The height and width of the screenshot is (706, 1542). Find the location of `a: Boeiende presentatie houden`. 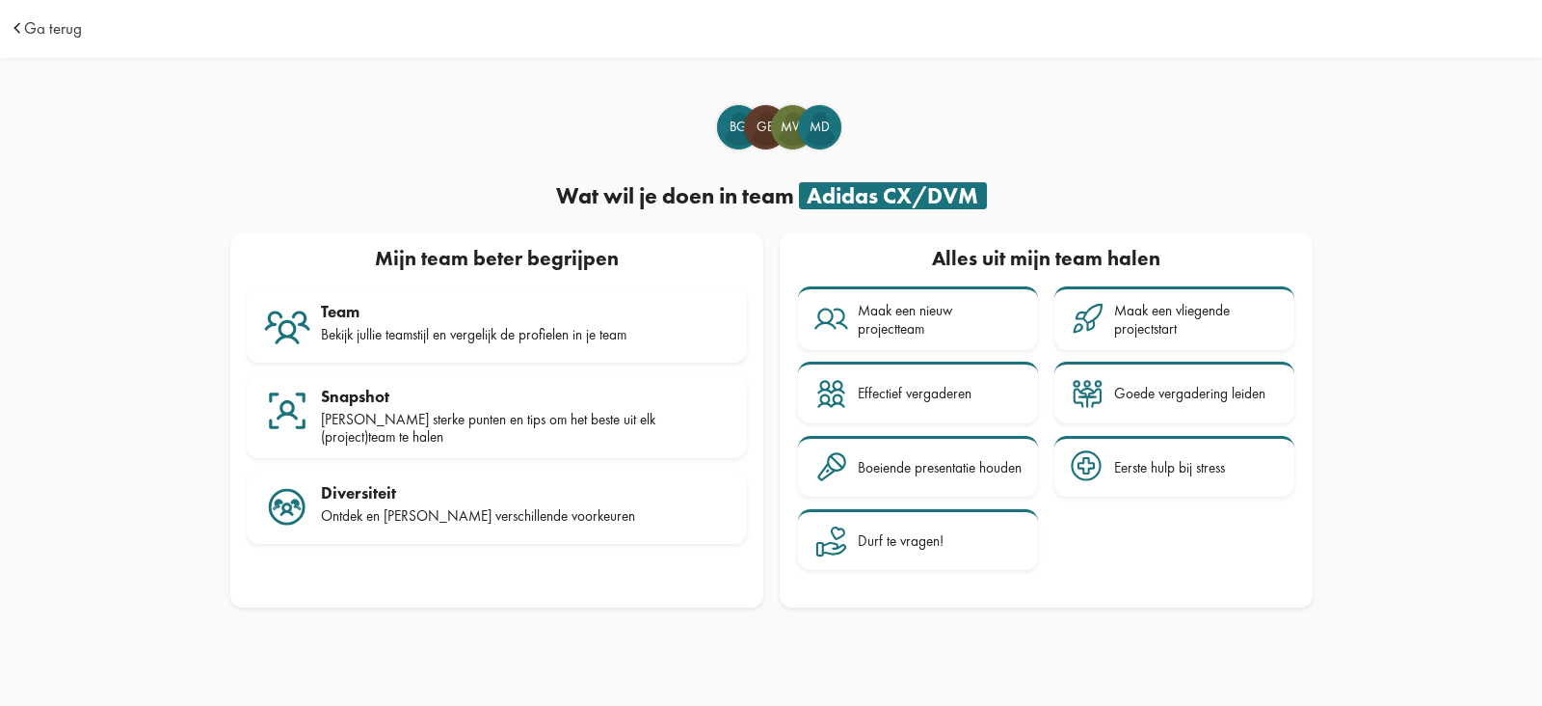

a: Boeiende presentatie houden is located at coordinates (918, 467).